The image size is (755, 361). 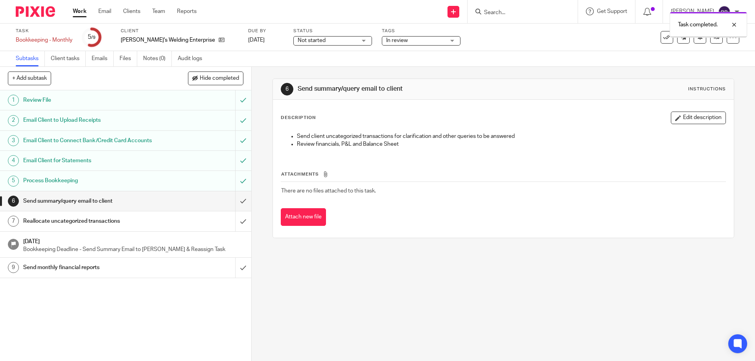 I want to click on span: Not started, so click(x=311, y=40).